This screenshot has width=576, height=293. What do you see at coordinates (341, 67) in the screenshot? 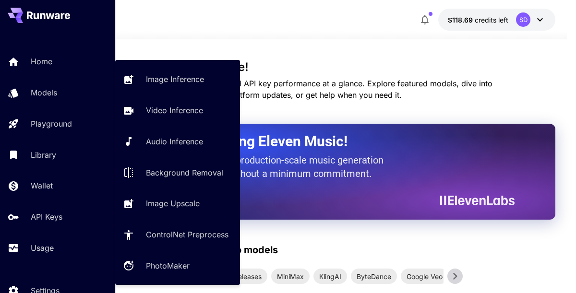
I see `h3: Welcome to Runware!` at bounding box center [341, 67].